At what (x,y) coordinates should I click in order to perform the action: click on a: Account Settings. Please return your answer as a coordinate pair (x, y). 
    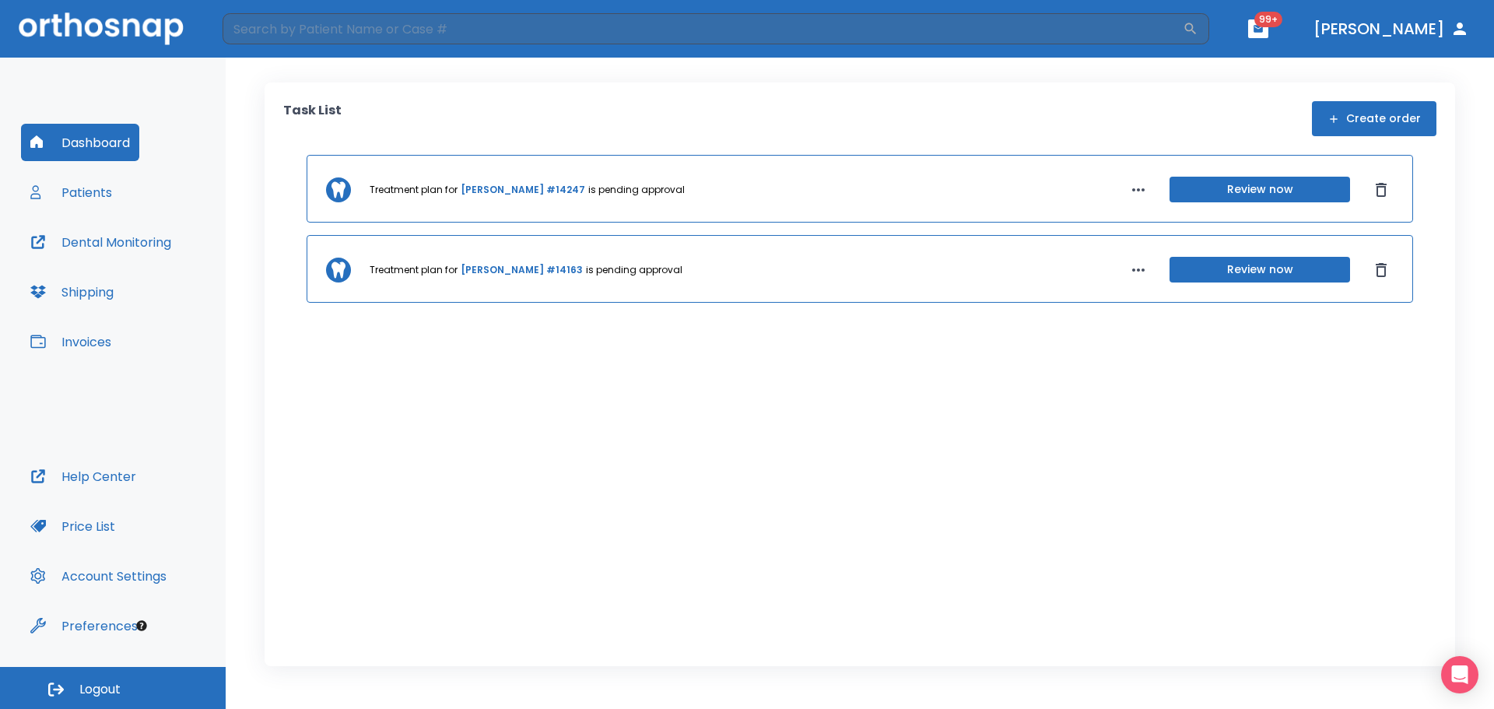
    Looking at the image, I should click on (98, 576).